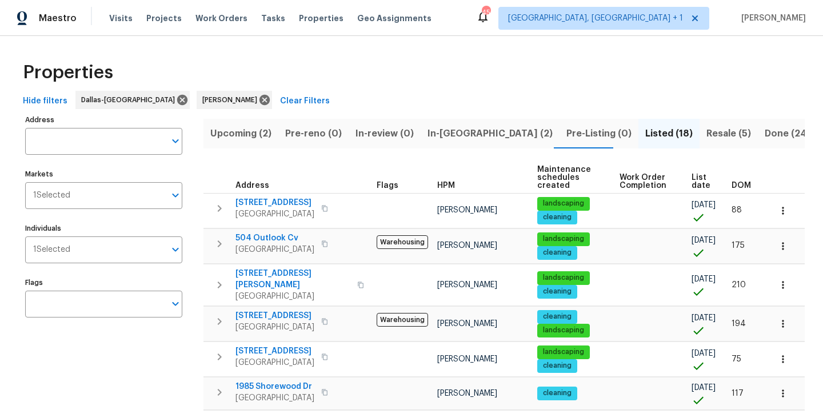 The height and width of the screenshot is (414, 823). What do you see at coordinates (103, 120) in the screenshot?
I see `label: Address` at bounding box center [103, 120].